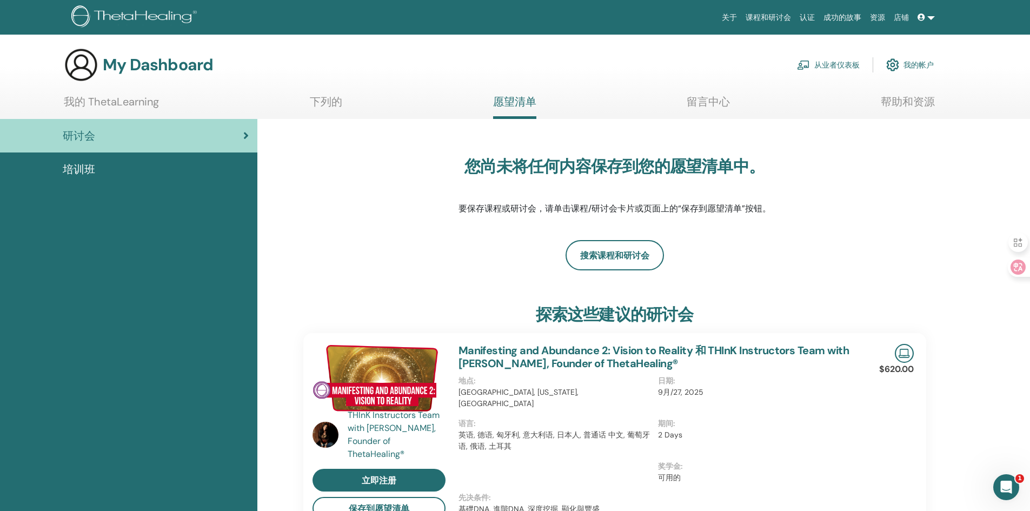  What do you see at coordinates (1020, 479) in the screenshot?
I see `span: 1` at bounding box center [1020, 479].